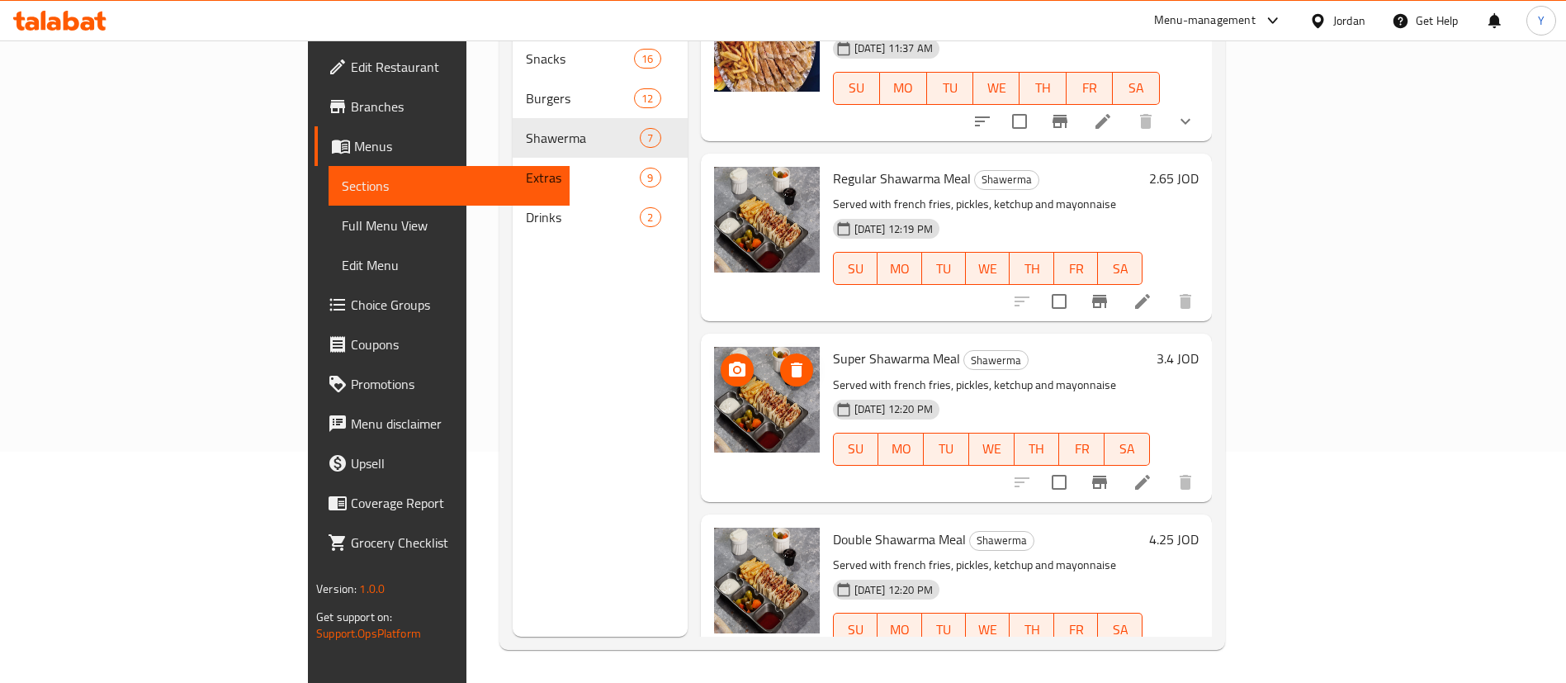 Image resolution: width=1566 pixels, height=683 pixels. What do you see at coordinates (950, 88) in the screenshot?
I see `span: TU` at bounding box center [950, 88].